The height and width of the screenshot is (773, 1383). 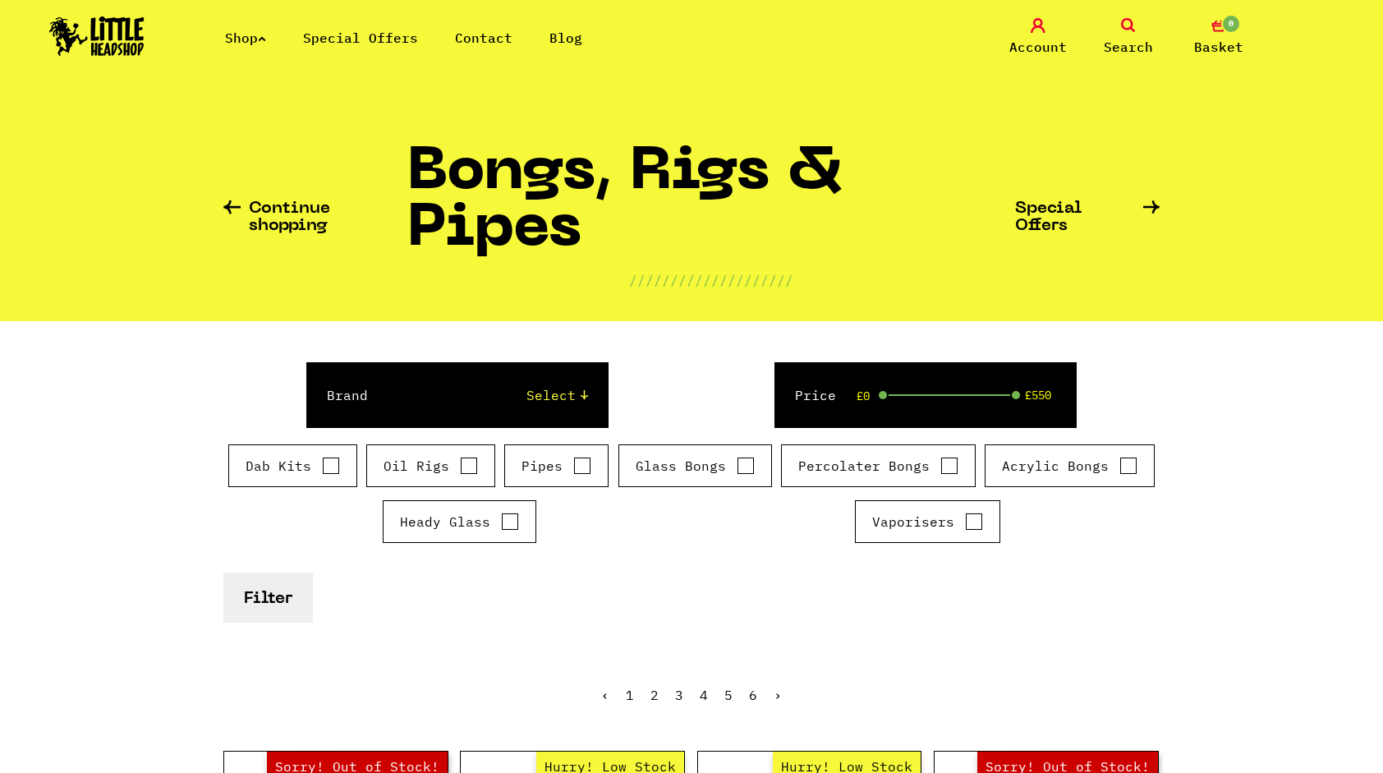 I want to click on button: Filter, so click(x=268, y=597).